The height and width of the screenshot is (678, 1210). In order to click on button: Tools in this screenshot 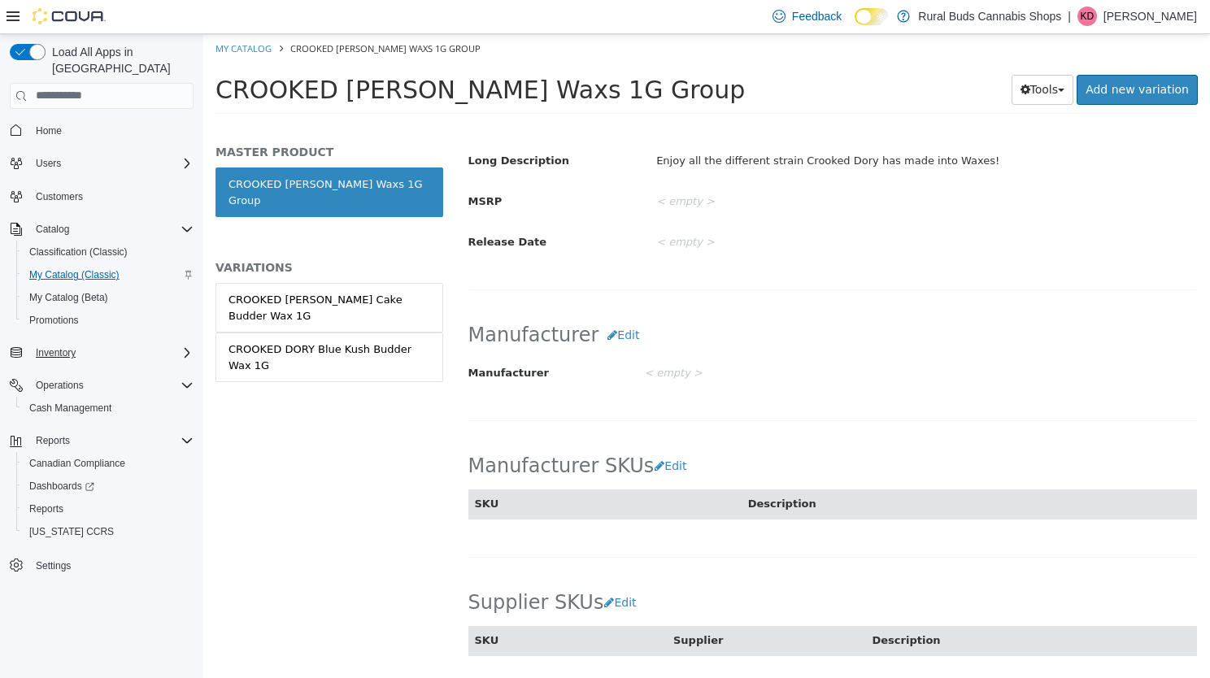, I will do `click(839, 55)`.